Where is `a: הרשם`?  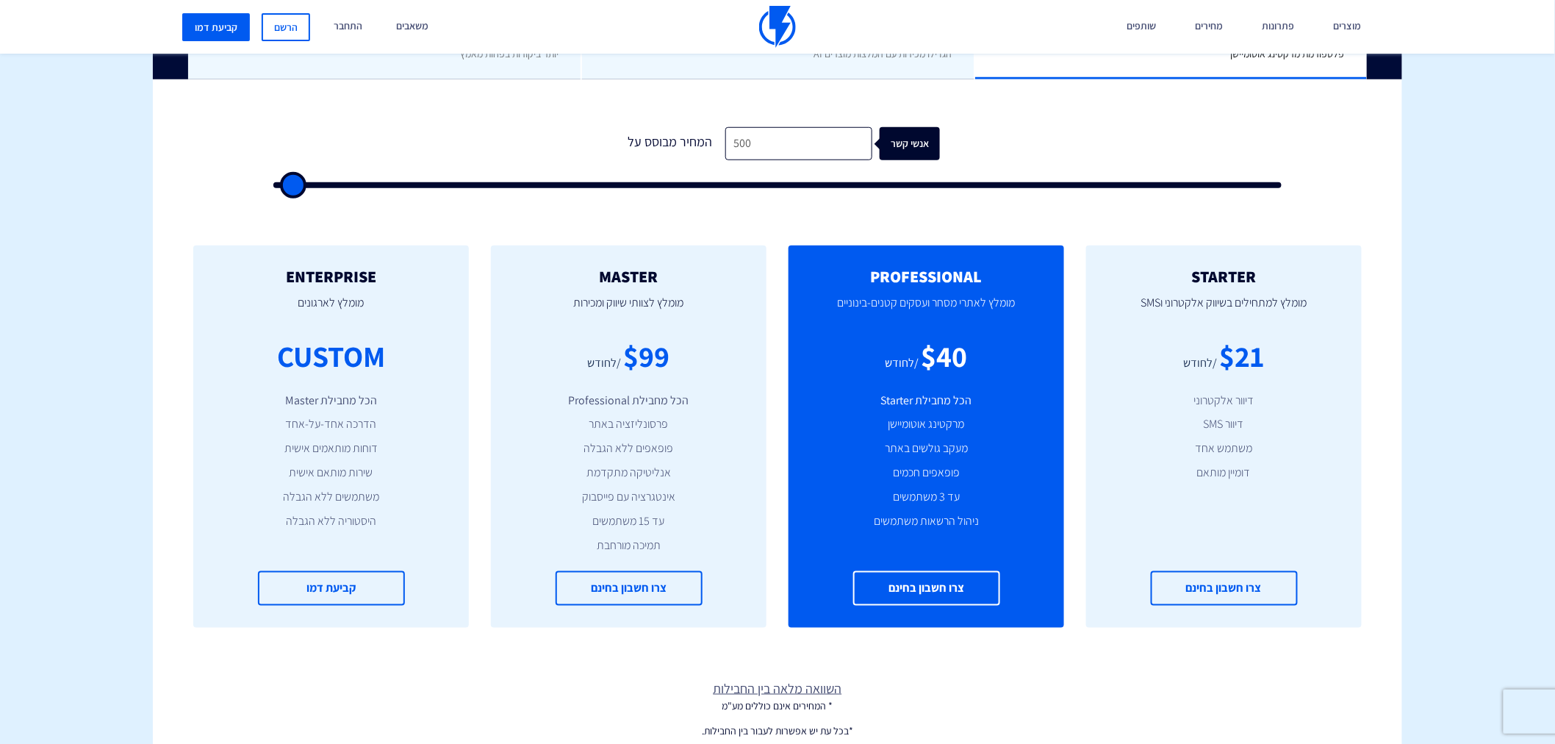
a: הרשם is located at coordinates (286, 27).